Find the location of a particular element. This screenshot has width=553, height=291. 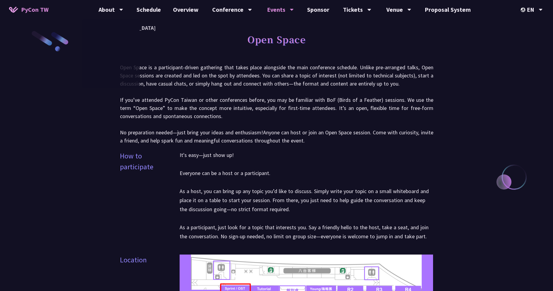

img: Home icon of PyCon TW 2025 is located at coordinates (14, 10).